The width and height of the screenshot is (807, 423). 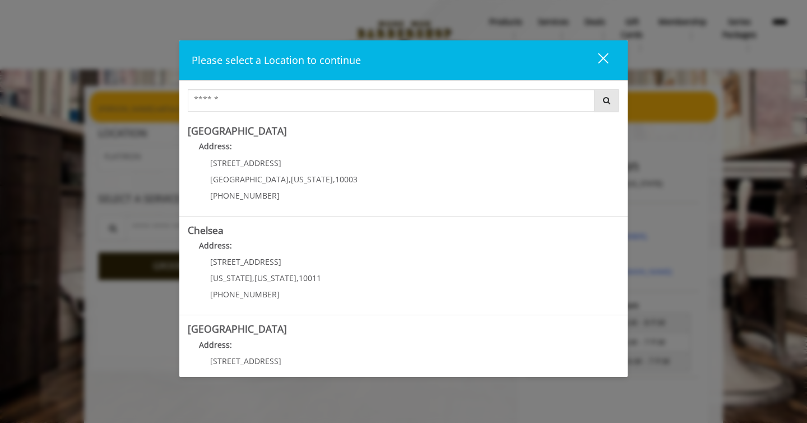 I want to click on span: 10003, so click(x=346, y=179).